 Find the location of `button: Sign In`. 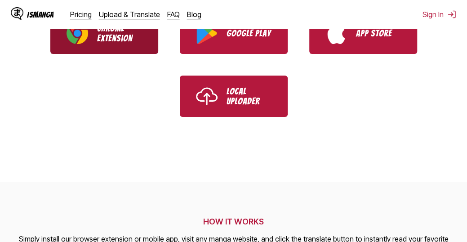

button: Sign In is located at coordinates (439, 14).